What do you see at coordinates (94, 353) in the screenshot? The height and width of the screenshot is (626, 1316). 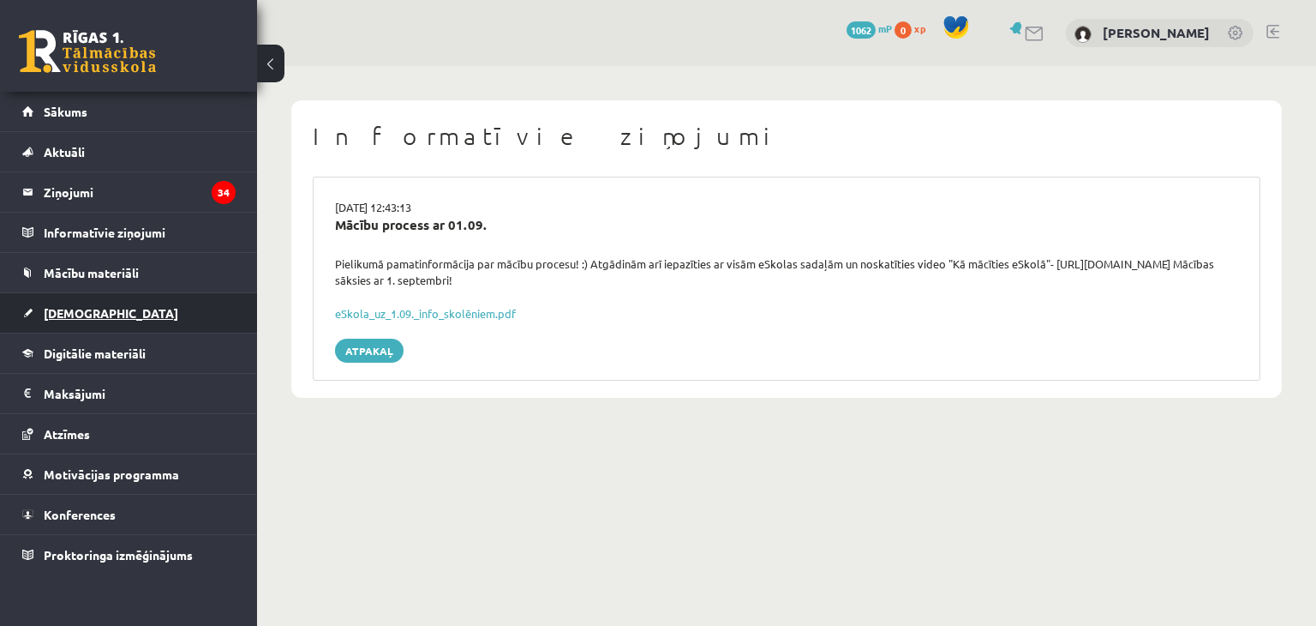 I see `span: Digitālie materiāli` at bounding box center [94, 353].